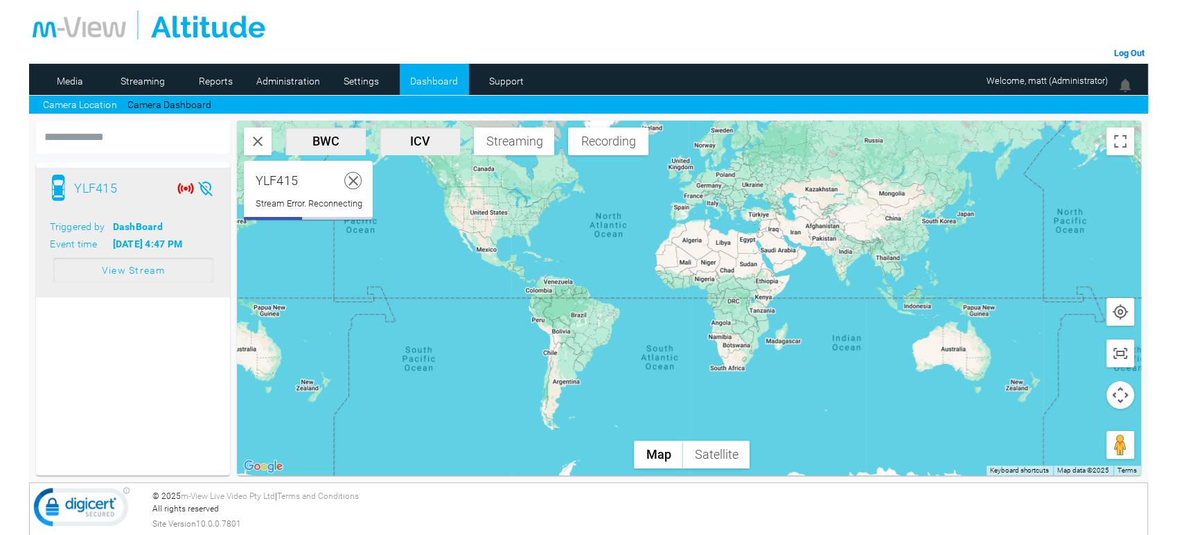  What do you see at coordinates (133, 227) in the screenshot?
I see `div: DashBoard` at bounding box center [133, 227].